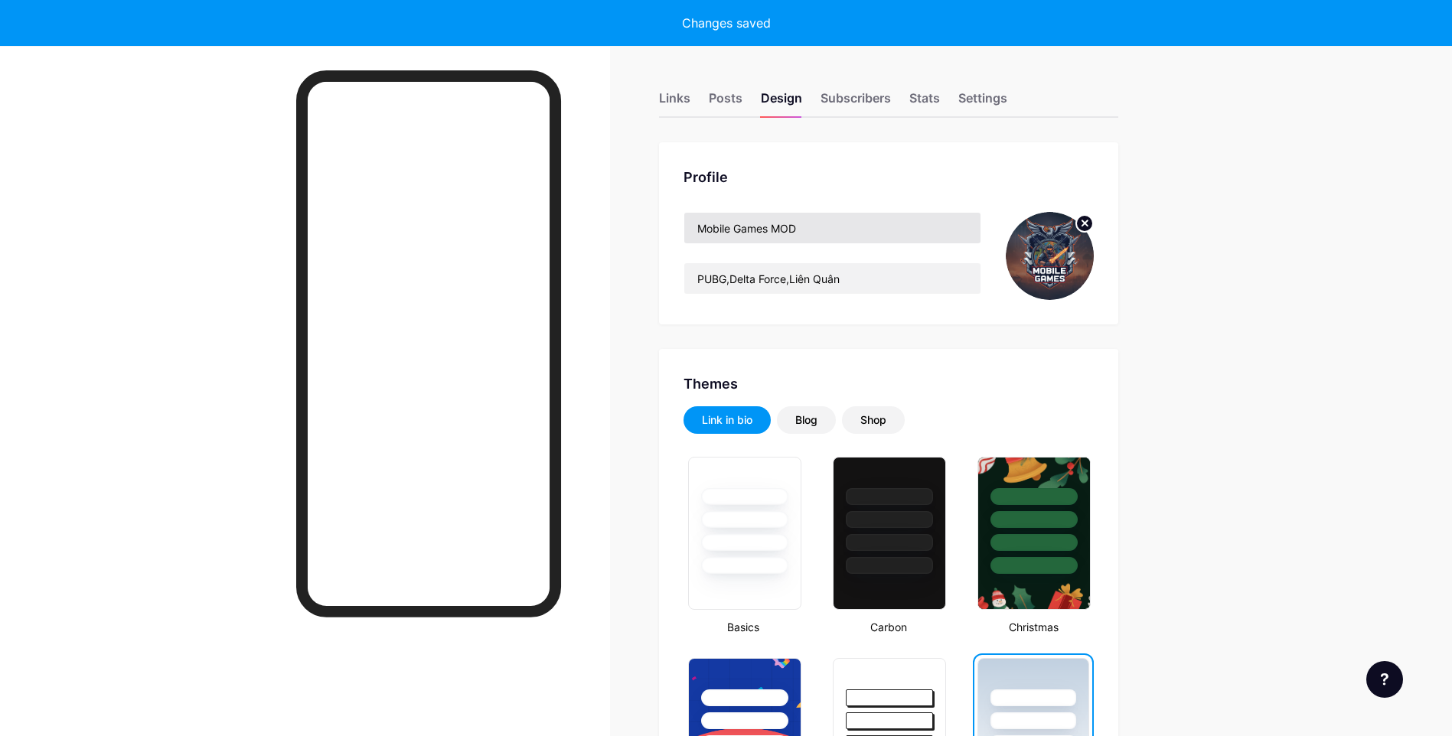  I want to click on div: Subscribers, so click(856, 103).